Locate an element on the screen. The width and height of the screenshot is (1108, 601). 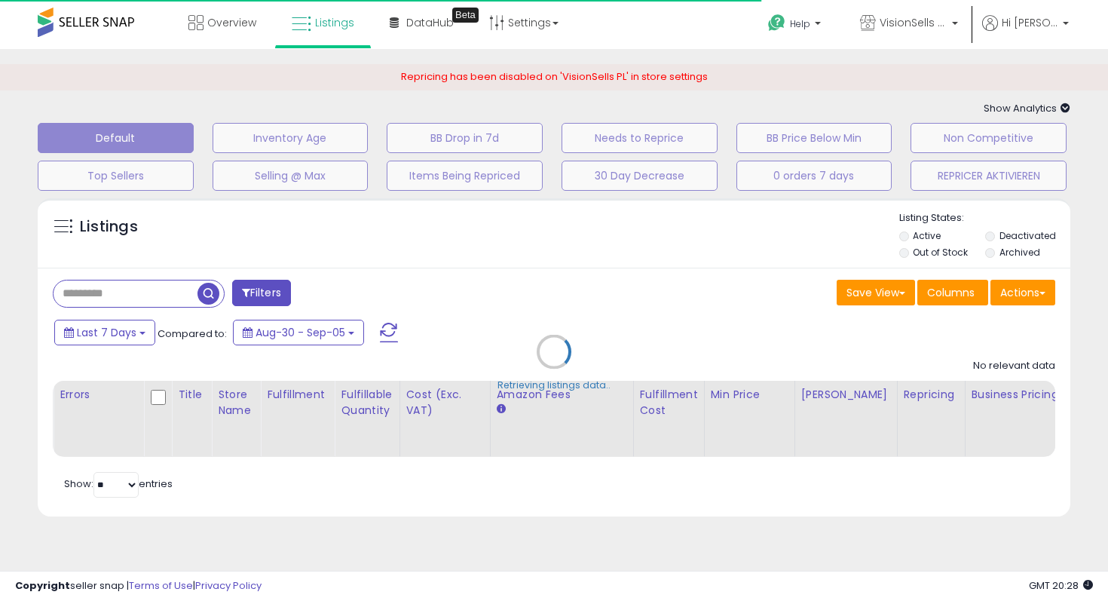
button: Needs to Reprice is located at coordinates (639, 138).